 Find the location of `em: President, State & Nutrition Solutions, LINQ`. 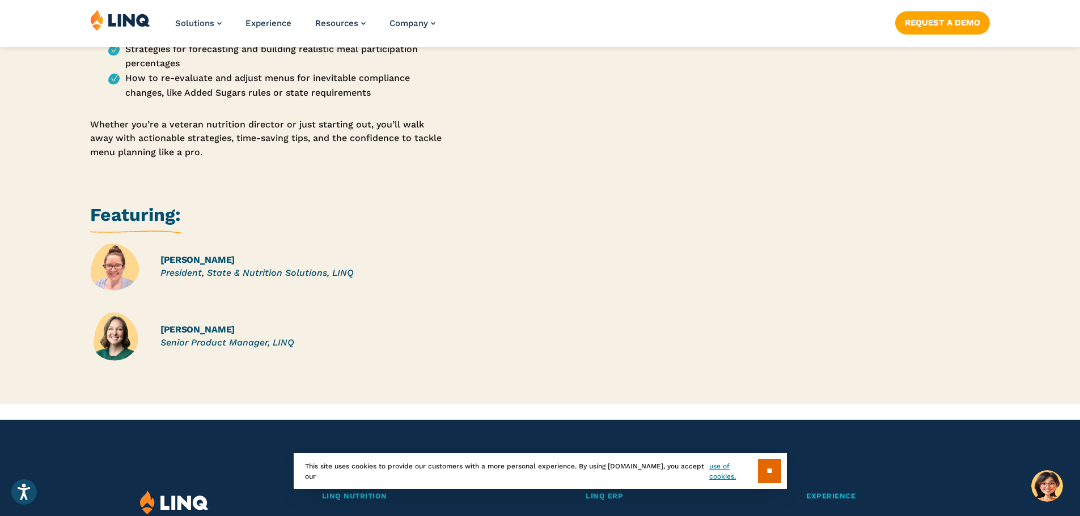

em: President, State & Nutrition Solutions, LINQ is located at coordinates (257, 273).